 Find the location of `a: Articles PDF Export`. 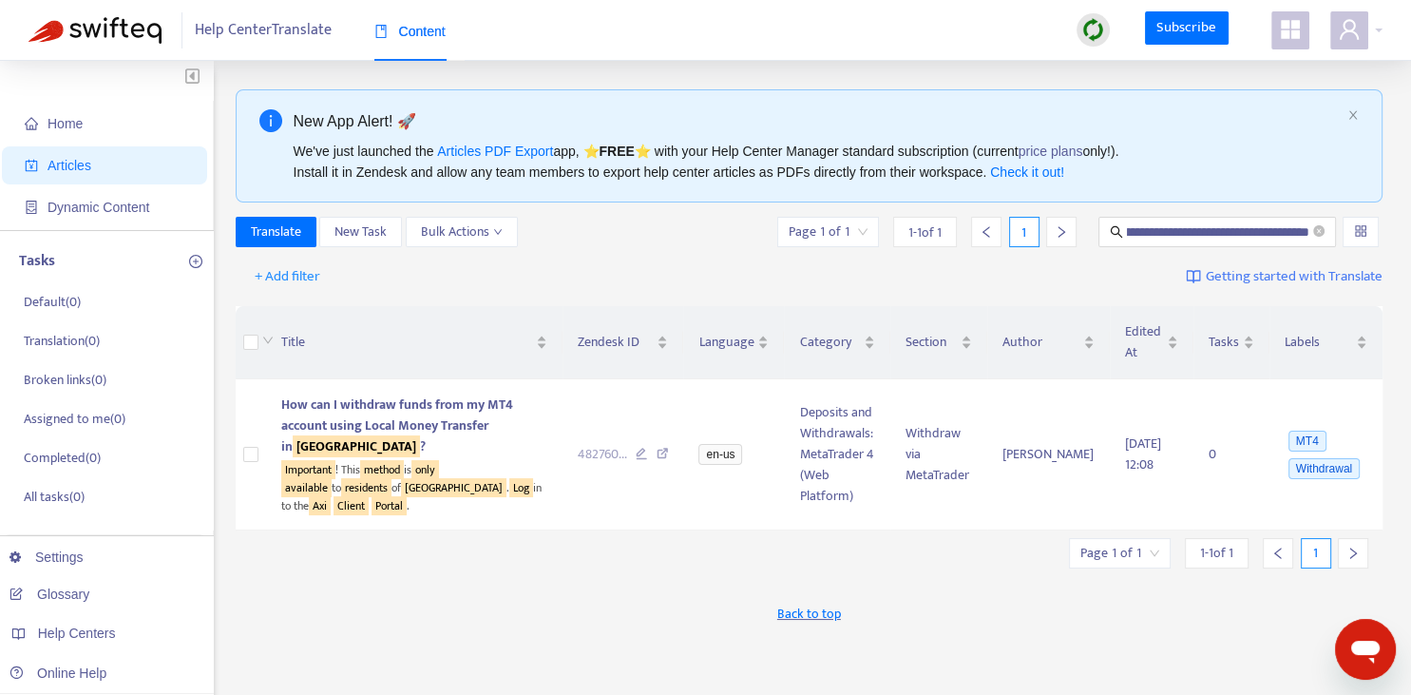

a: Articles PDF Export is located at coordinates (495, 151).